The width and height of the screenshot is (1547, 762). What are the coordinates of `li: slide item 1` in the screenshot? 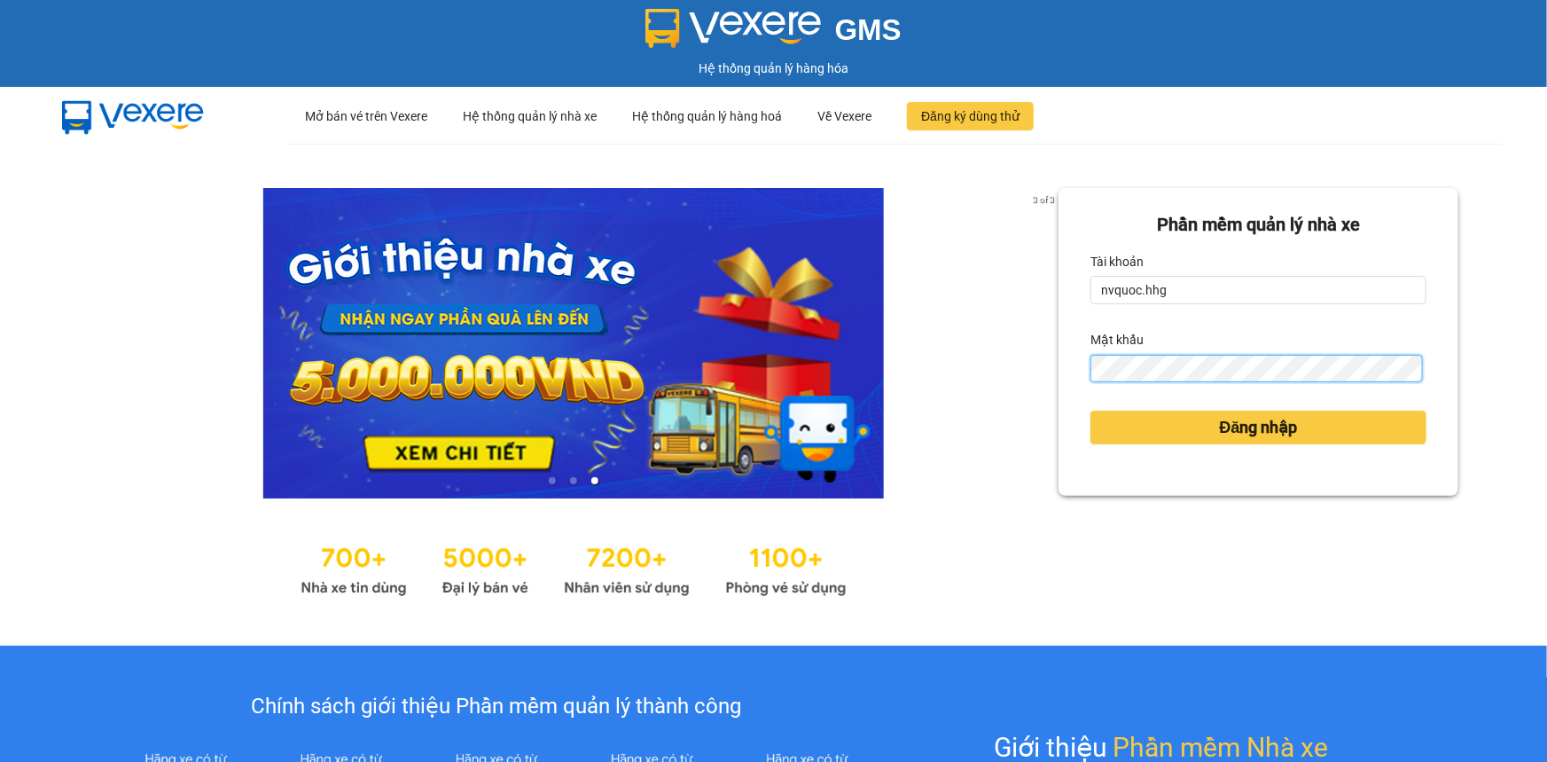 It's located at (552, 480).